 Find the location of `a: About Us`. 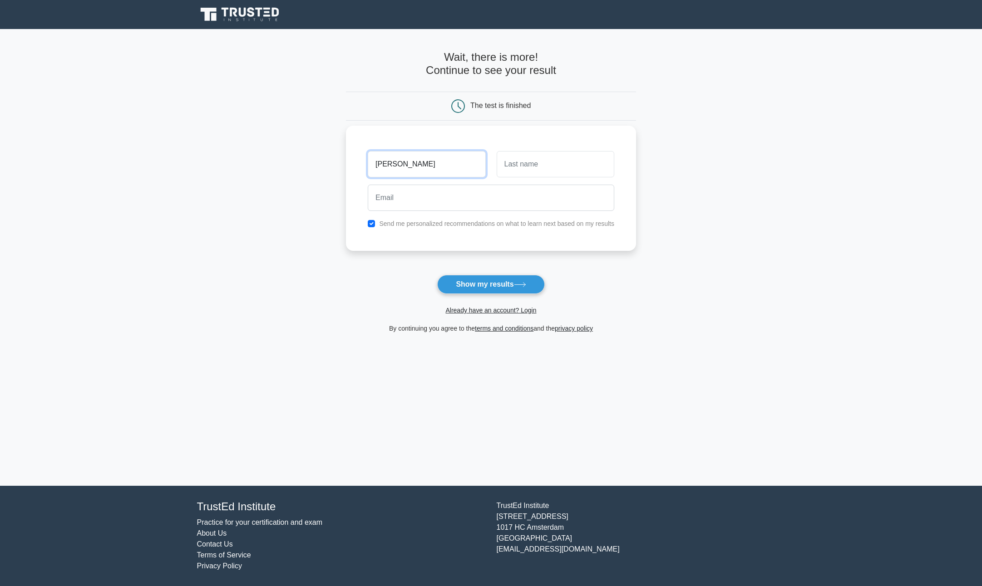

a: About Us is located at coordinates (212, 533).